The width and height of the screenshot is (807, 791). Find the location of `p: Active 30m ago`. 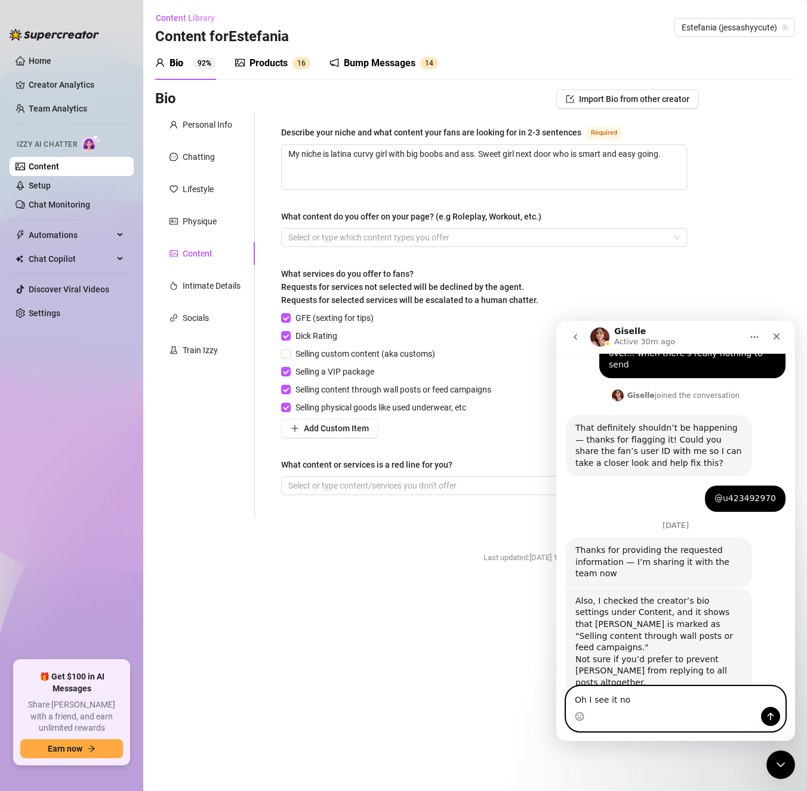

p: Active 30m ago is located at coordinates (88, 21).